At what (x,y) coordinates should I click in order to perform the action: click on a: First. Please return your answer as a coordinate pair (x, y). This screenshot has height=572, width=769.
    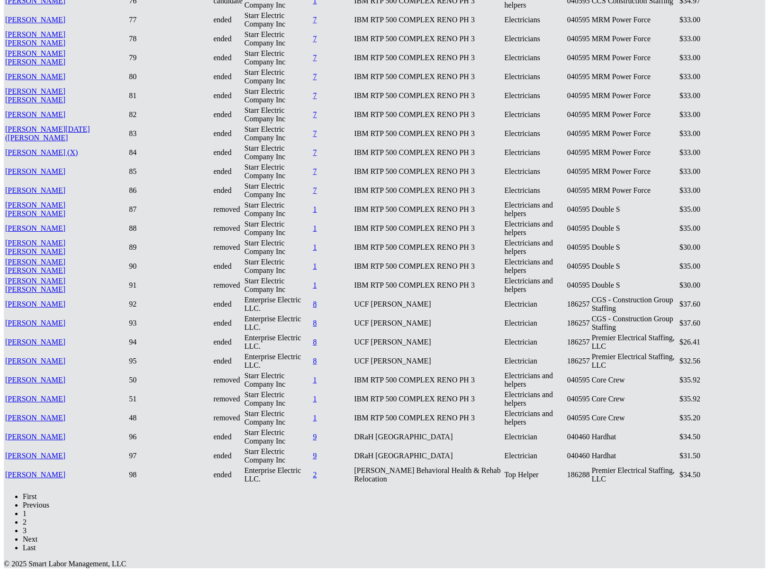
    Looking at the image, I should click on (29, 496).